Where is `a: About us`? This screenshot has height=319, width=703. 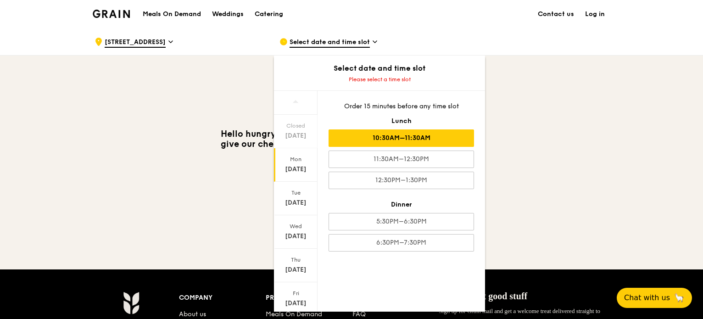
a: About us is located at coordinates (192, 314).